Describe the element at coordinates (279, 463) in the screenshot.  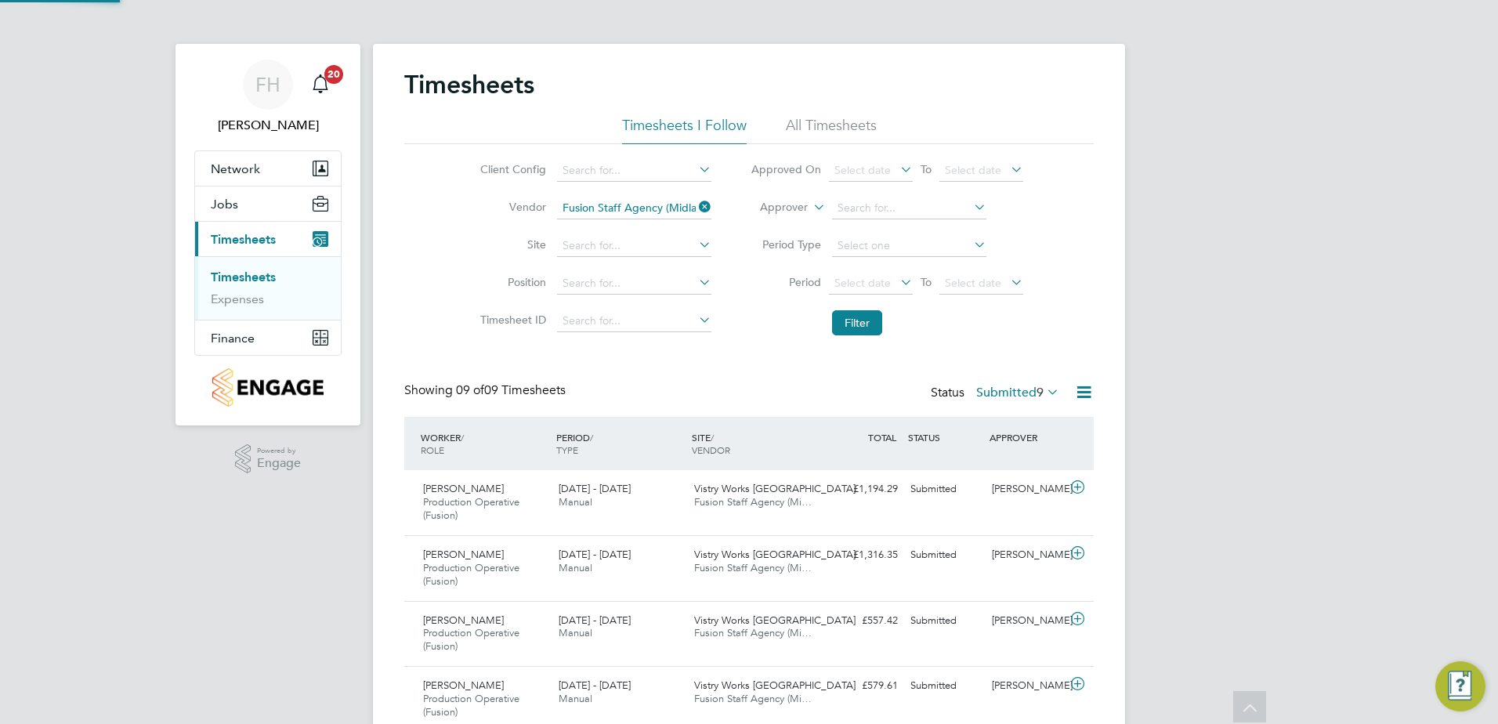
I see `span: Engage` at that location.